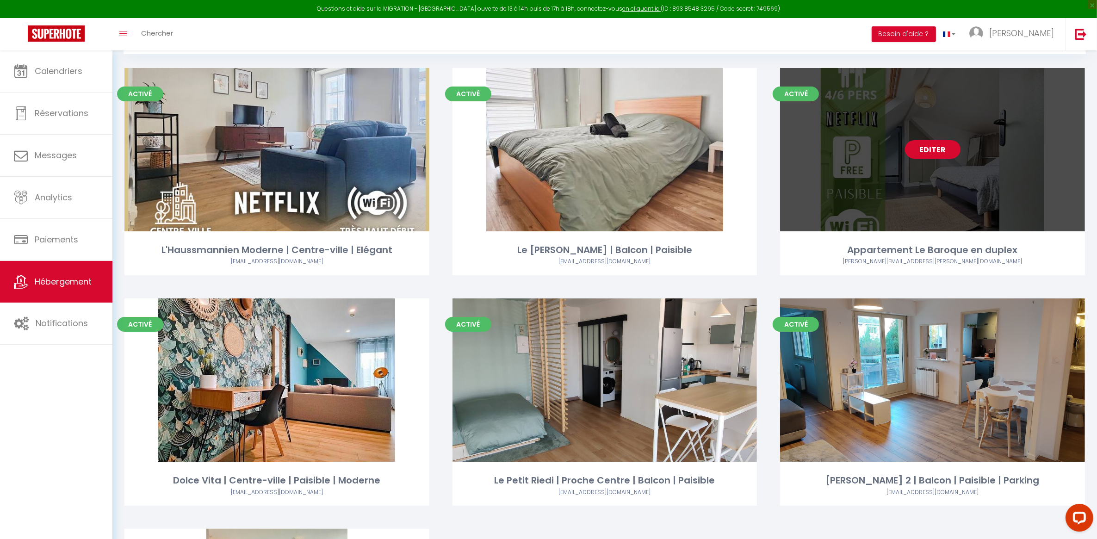  What do you see at coordinates (932, 250) in the screenshot?
I see `div: Appartement Le Baroque en duplex` at bounding box center [932, 250].